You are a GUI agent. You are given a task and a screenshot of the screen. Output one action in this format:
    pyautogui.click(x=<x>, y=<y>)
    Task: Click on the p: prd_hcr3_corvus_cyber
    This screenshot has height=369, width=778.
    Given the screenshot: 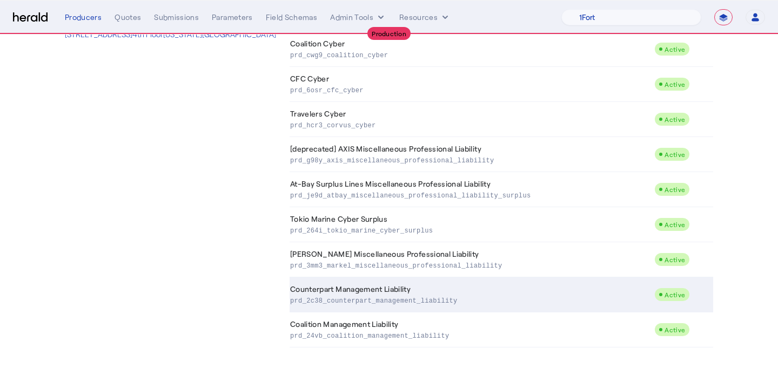 What is the action you would take?
    pyautogui.click(x=470, y=125)
    